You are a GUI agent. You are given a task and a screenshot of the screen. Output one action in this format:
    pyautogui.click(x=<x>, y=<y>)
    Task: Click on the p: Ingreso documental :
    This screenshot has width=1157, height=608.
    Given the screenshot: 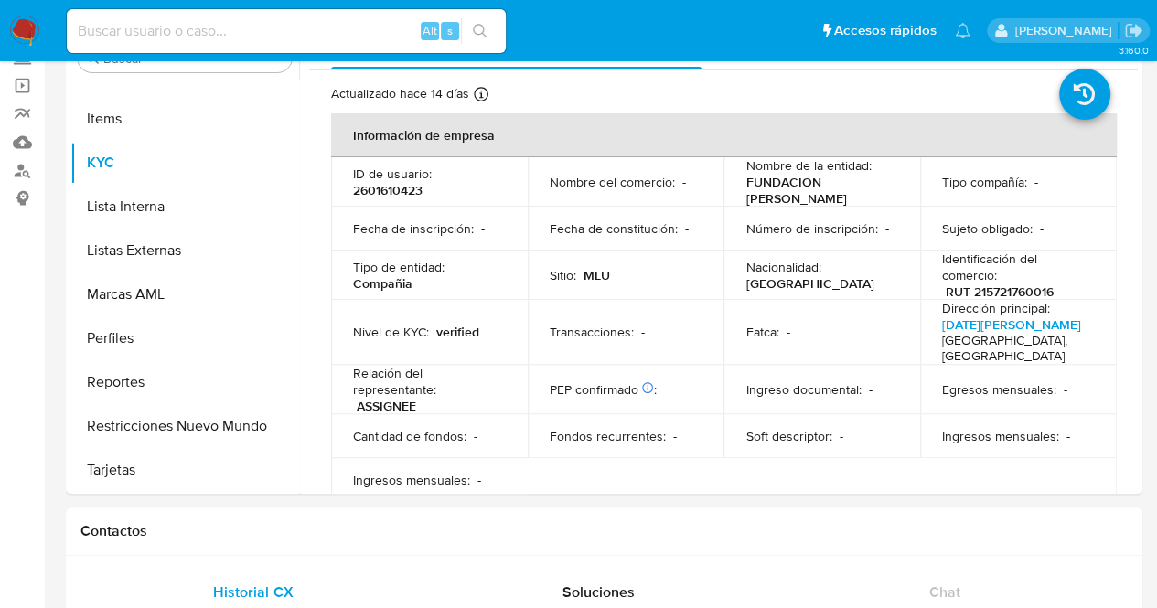 What is the action you would take?
    pyautogui.click(x=803, y=390)
    